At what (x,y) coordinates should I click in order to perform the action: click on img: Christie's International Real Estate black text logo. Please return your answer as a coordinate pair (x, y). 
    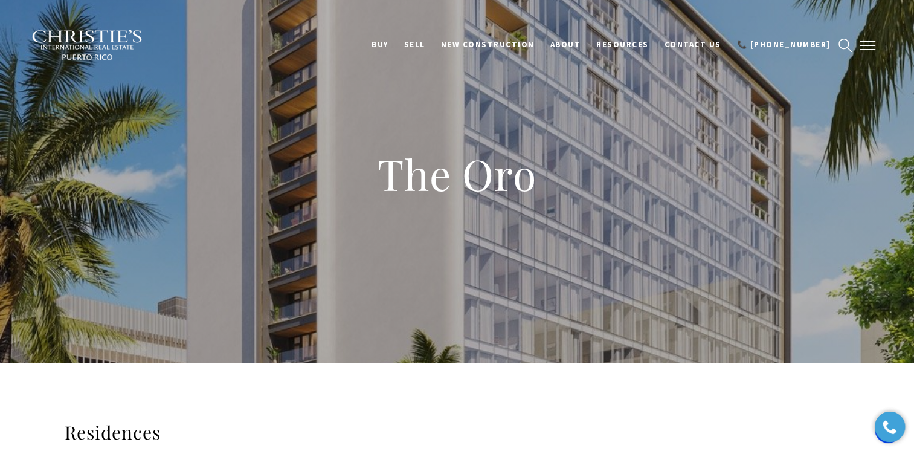
    Looking at the image, I should click on (88, 45).